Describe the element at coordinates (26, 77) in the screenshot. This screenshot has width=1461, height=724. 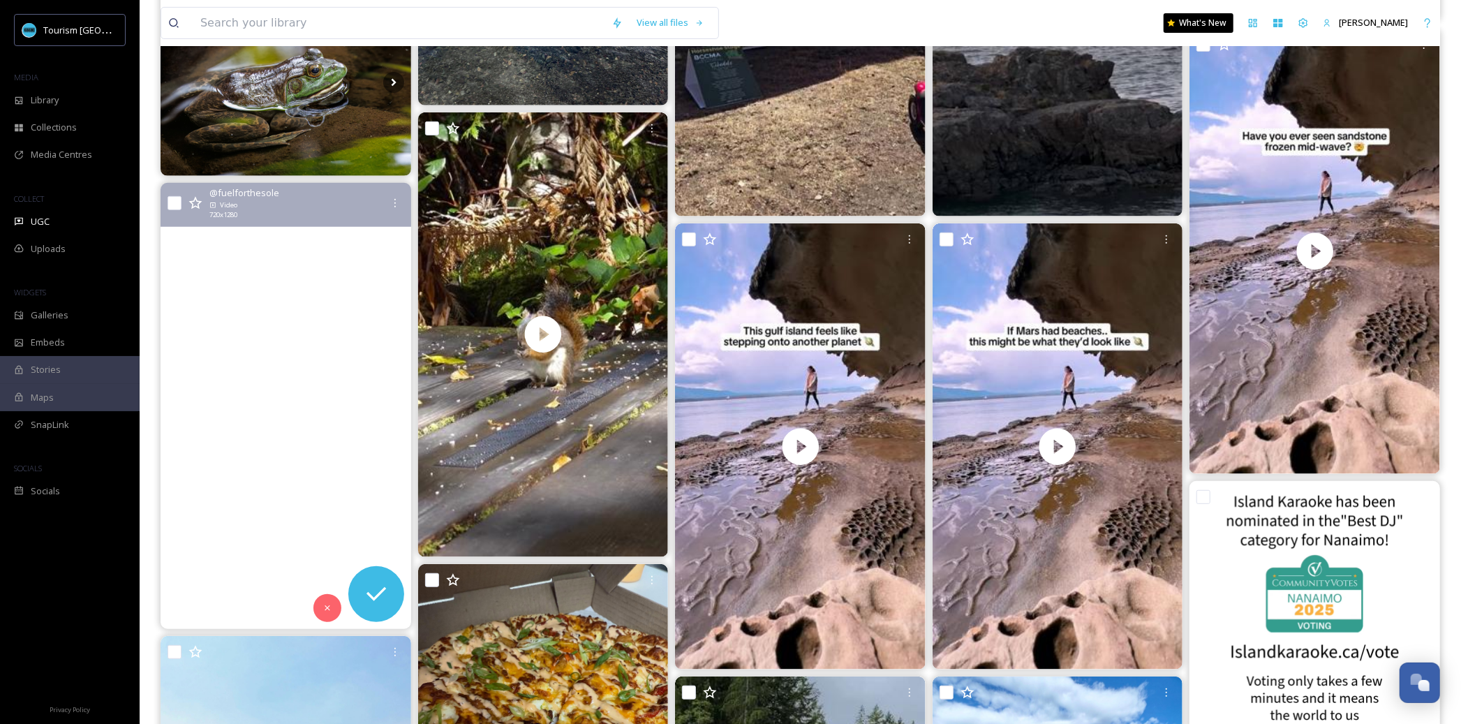
I see `span: MEDIA` at that location.